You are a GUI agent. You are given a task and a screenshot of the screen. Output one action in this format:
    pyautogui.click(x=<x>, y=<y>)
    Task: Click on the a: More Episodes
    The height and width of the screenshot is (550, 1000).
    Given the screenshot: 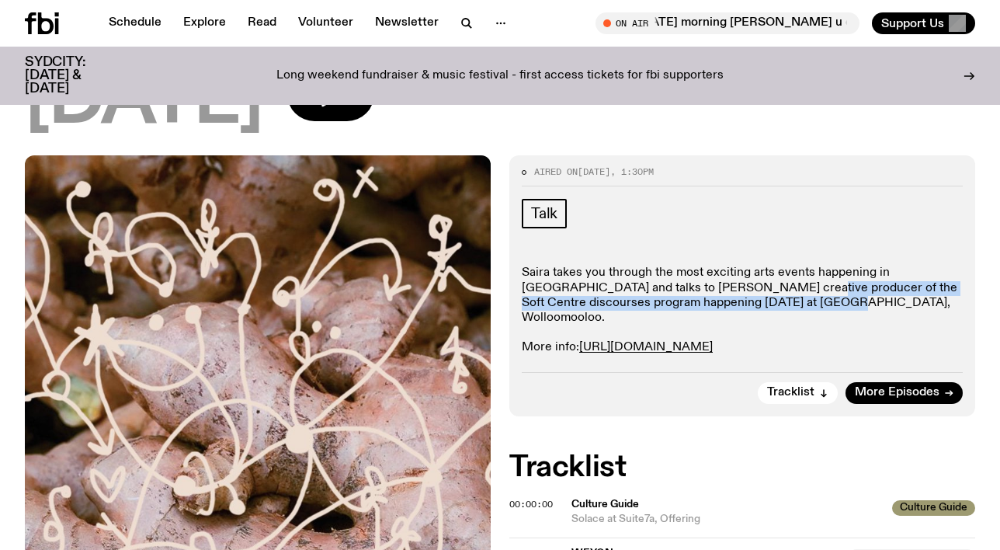 What is the action you would take?
    pyautogui.click(x=904, y=393)
    